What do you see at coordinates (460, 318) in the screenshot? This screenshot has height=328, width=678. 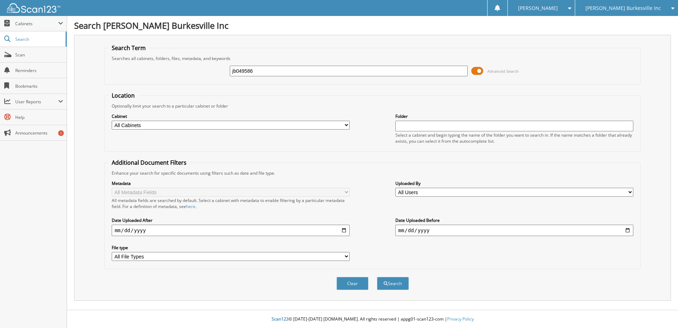 I see `a: Privacy Policy` at bounding box center [460, 318].